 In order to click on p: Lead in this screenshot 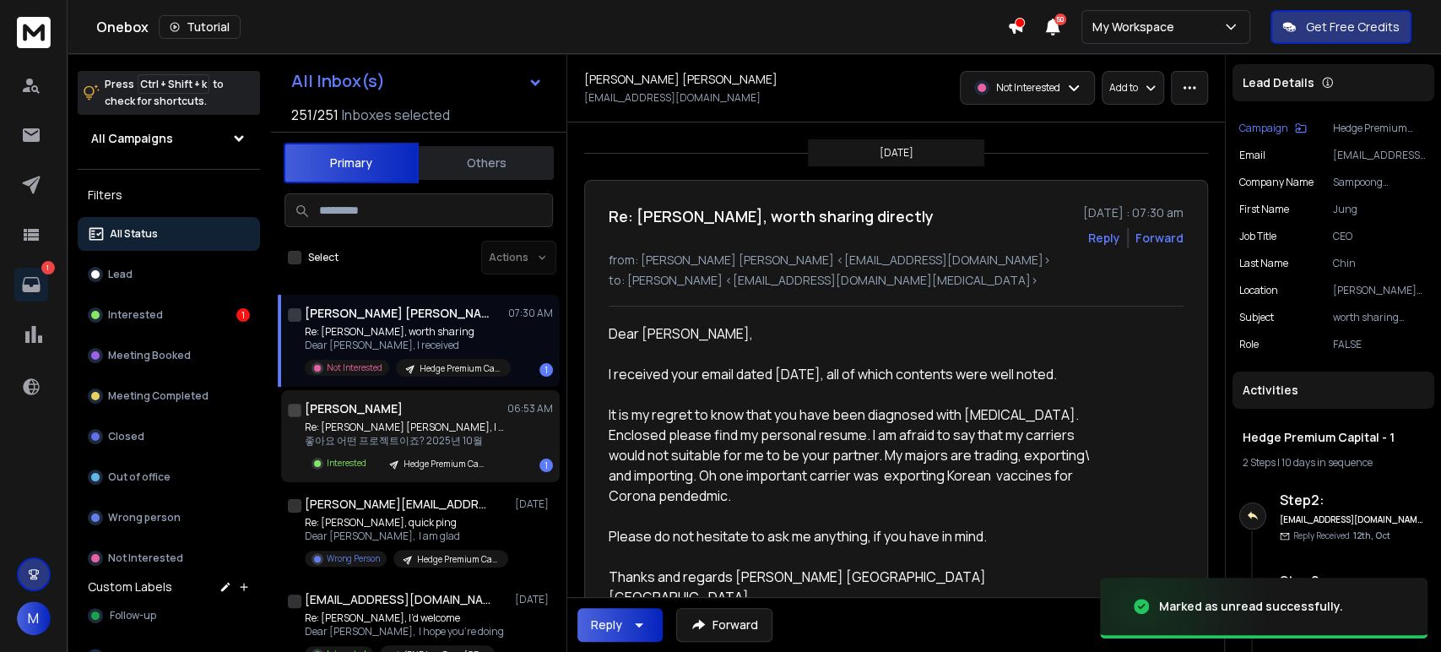, I will do `click(120, 274)`.